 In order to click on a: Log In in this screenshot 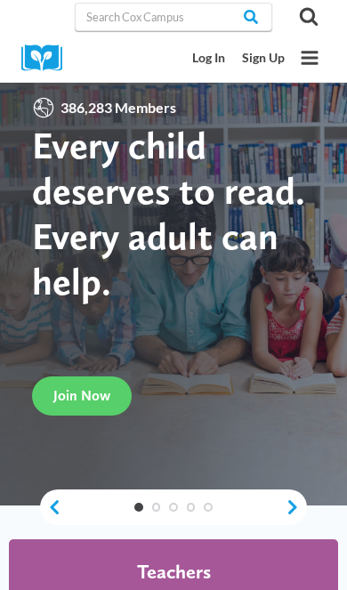, I will do `click(208, 58)`.